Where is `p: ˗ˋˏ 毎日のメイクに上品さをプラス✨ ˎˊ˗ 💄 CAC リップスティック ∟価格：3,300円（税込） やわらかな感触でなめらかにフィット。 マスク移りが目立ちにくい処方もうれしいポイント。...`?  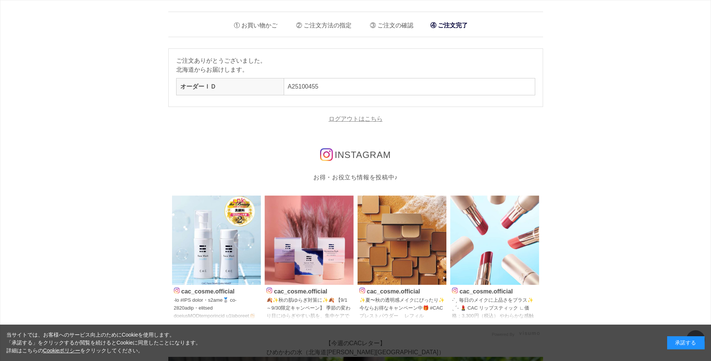
p: ˗ˋˏ 毎日のメイクに上品さをプラス✨ ˎˊ˗ 💄 CAC リップスティック ∟価格：3,300円（税込） やわらかな感触でなめらかにフィット。 マスク移りが目立ちにくい処方もうれしいポイント。... is located at coordinates (495, 308).